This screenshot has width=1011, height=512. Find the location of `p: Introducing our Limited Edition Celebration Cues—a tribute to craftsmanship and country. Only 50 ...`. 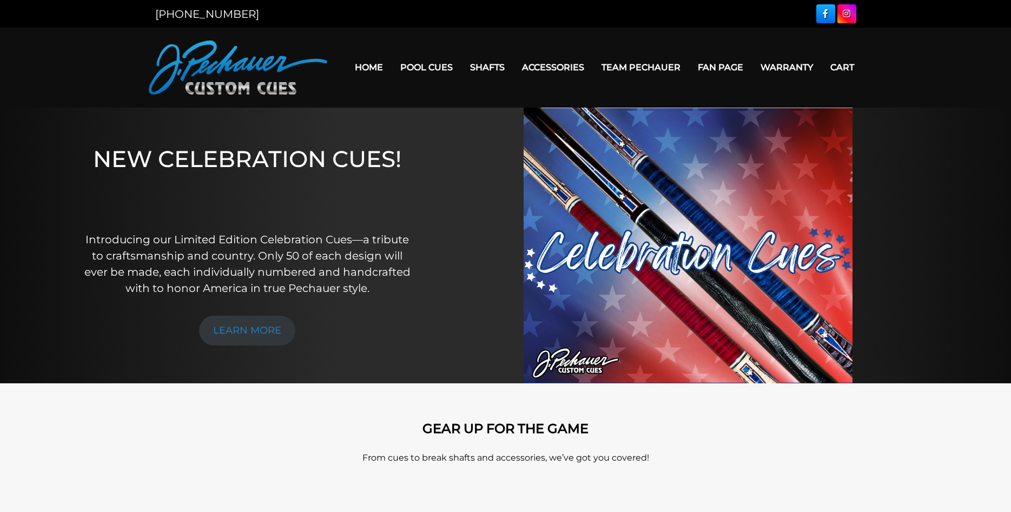

p: Introducing our Limited Edition Celebration Cues—a tribute to craftsmanship and country. Only 50 ... is located at coordinates (247, 264).